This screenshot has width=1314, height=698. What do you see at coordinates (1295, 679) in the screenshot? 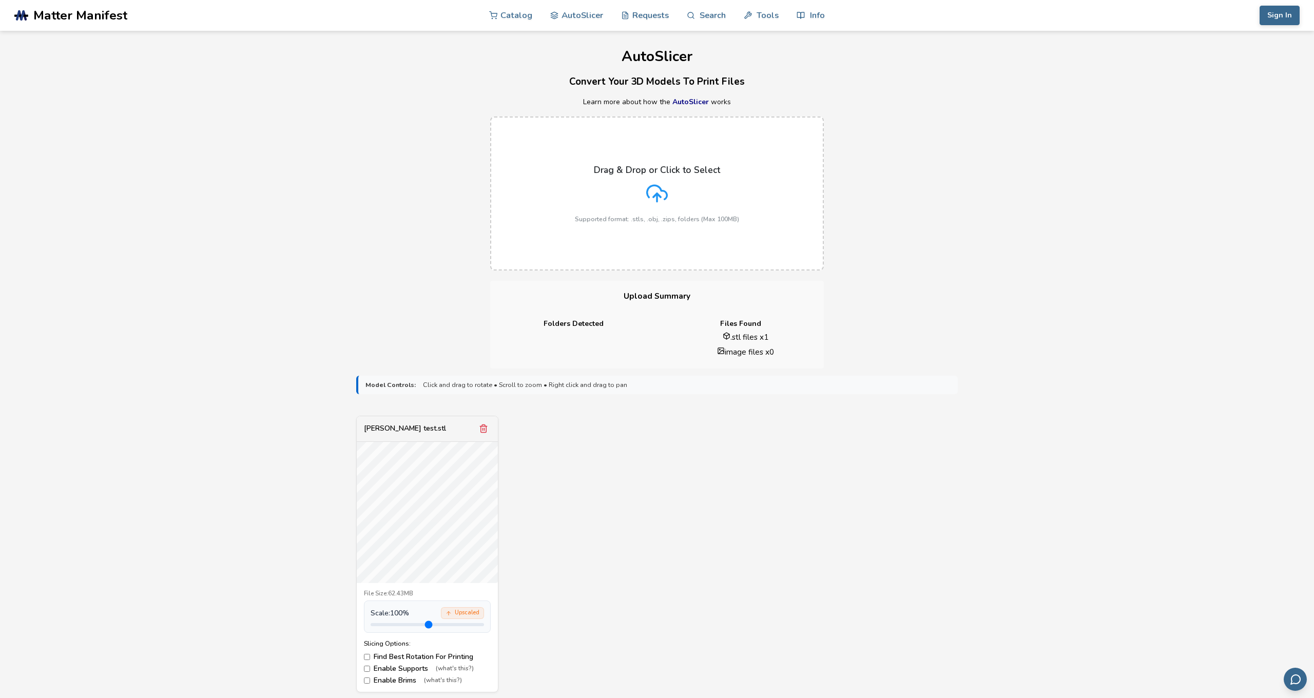
I see `button: Send feedback via email` at bounding box center [1295, 679].